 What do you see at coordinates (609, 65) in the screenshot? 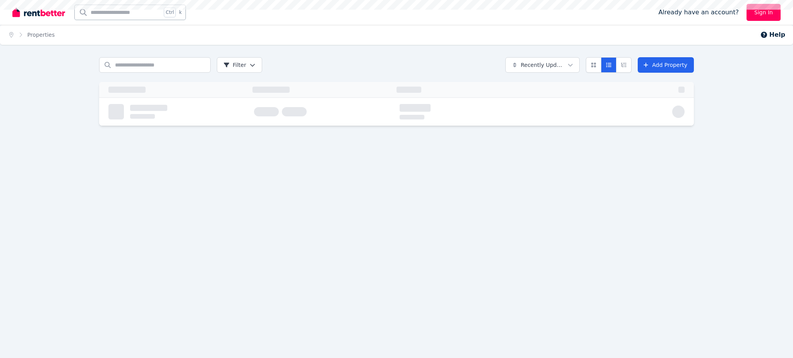
I see `div: View options` at bounding box center [609, 65].